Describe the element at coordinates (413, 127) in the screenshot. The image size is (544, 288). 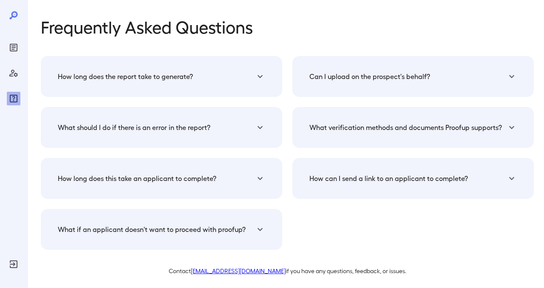
I see `div: What verification methods and documents Proofup supports?` at that location.